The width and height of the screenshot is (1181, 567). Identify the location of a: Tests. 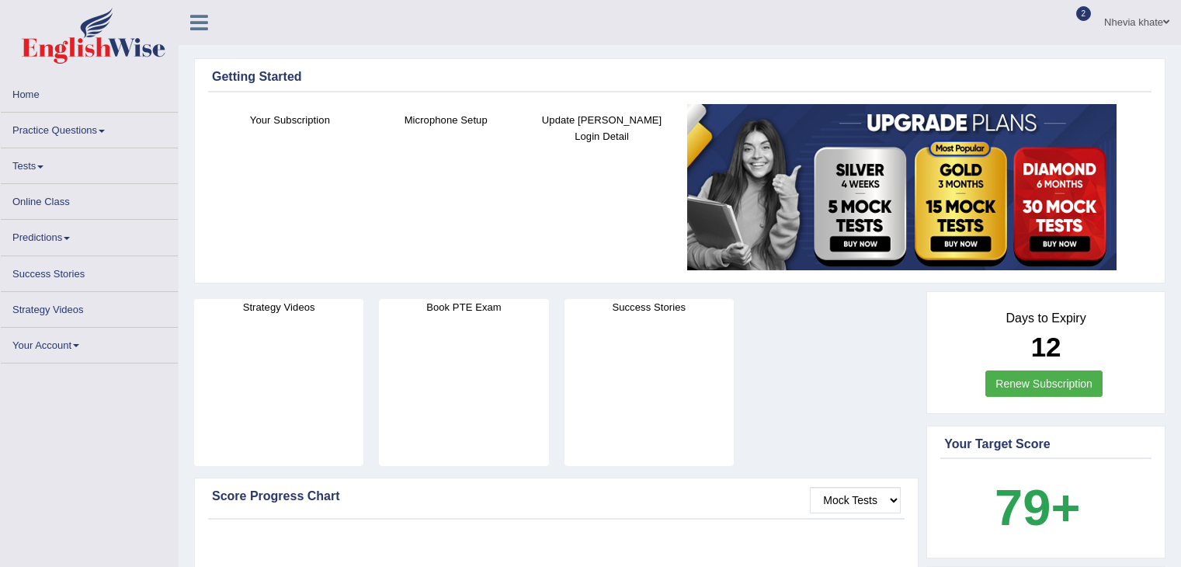
(89, 163).